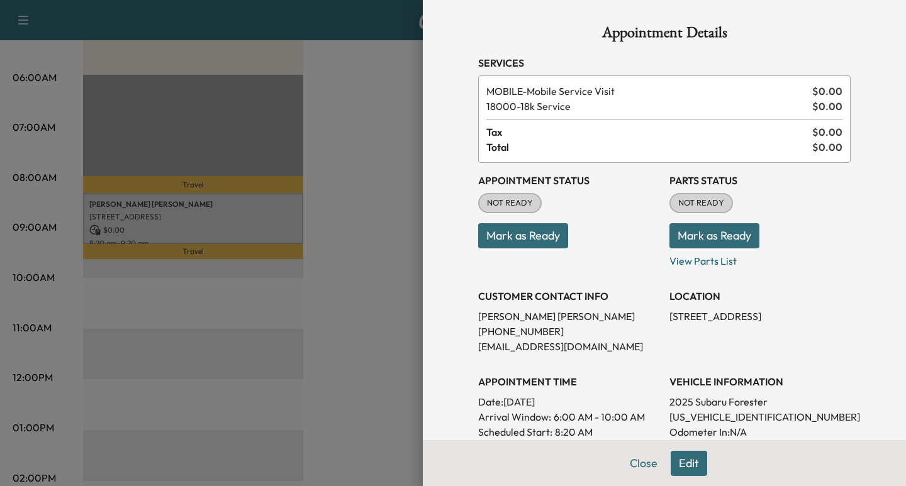 The image size is (906, 486). Describe the element at coordinates (647, 106) in the screenshot. I see `span: 18k Service` at that location.